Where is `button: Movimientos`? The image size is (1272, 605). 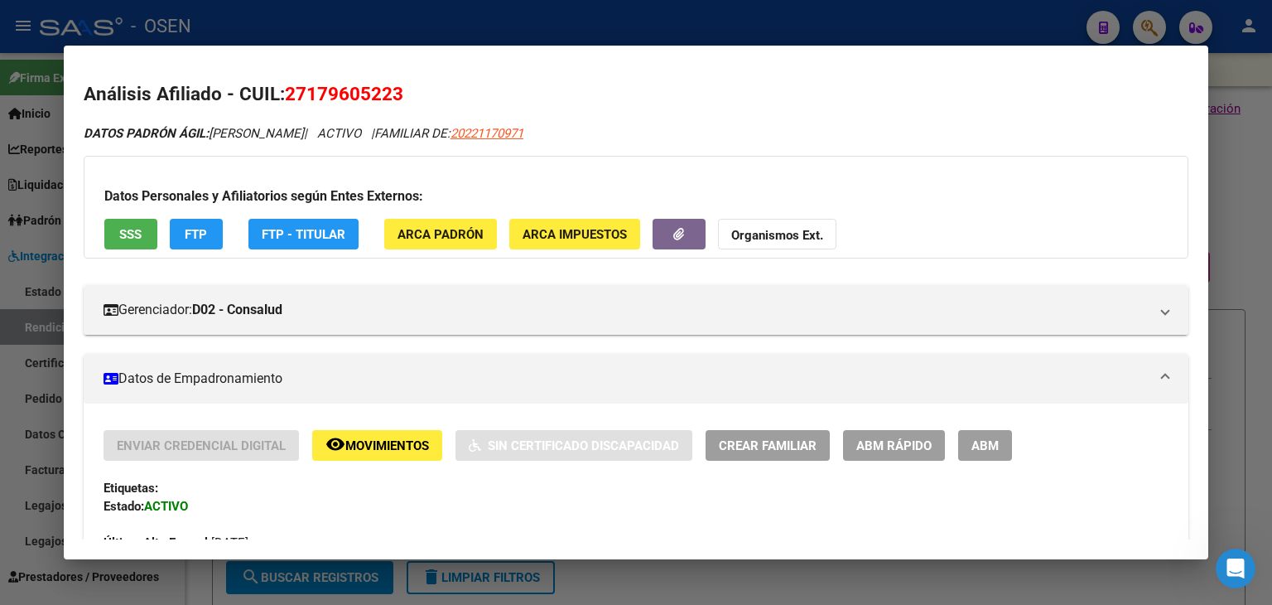
button: Movimientos is located at coordinates (377, 445).